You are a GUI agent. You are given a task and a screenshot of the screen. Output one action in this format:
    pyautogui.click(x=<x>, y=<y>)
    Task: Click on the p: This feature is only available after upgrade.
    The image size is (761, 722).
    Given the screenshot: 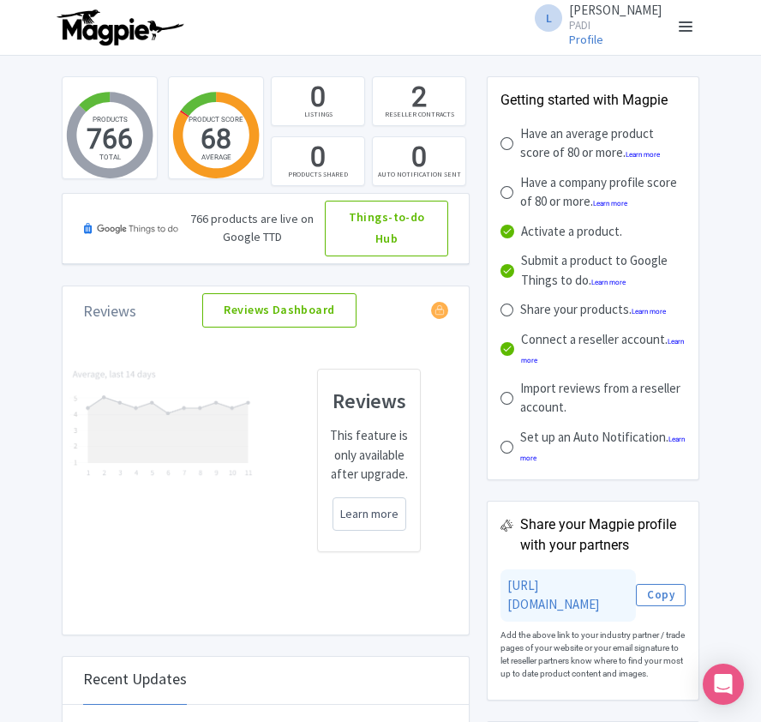 What is the action you would take?
    pyautogui.click(x=368, y=455)
    